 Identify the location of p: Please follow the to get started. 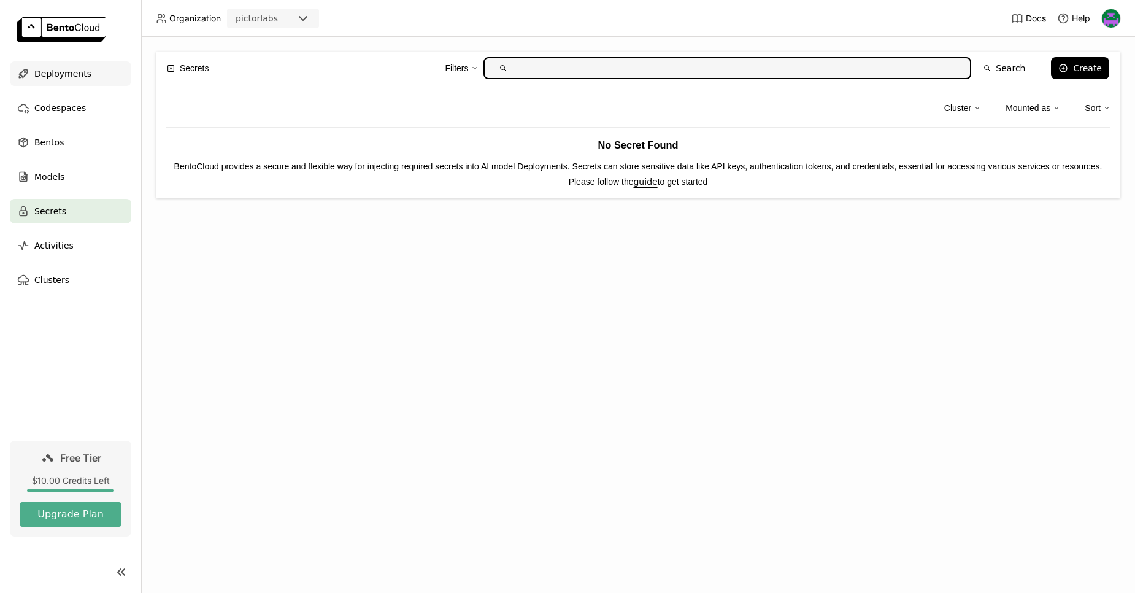
(638, 182).